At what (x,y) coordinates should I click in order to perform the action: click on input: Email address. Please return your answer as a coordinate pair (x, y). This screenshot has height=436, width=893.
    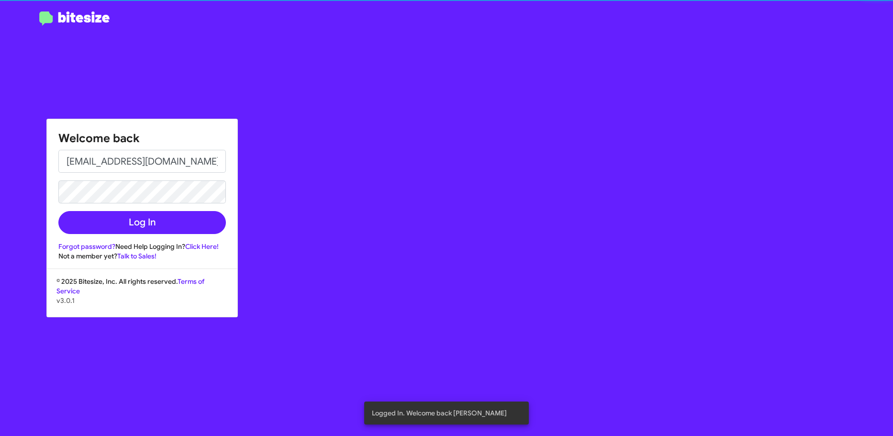
    Looking at the image, I should click on (142, 161).